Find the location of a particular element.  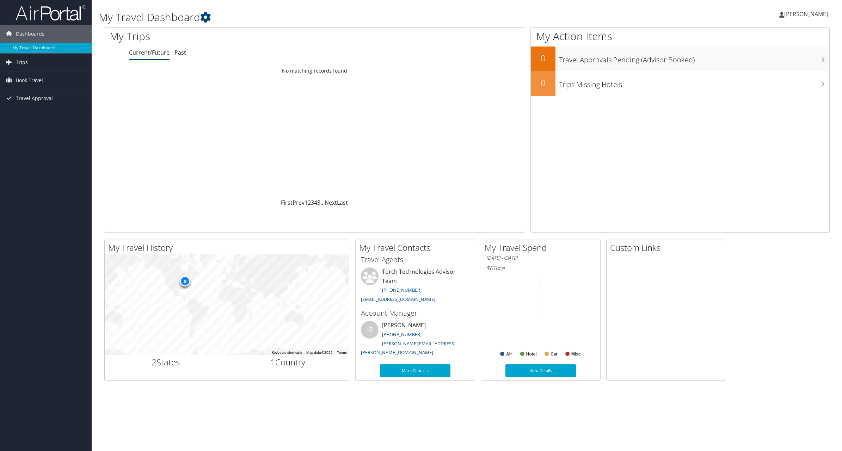

img: airportal-logo.png is located at coordinates (51, 13).